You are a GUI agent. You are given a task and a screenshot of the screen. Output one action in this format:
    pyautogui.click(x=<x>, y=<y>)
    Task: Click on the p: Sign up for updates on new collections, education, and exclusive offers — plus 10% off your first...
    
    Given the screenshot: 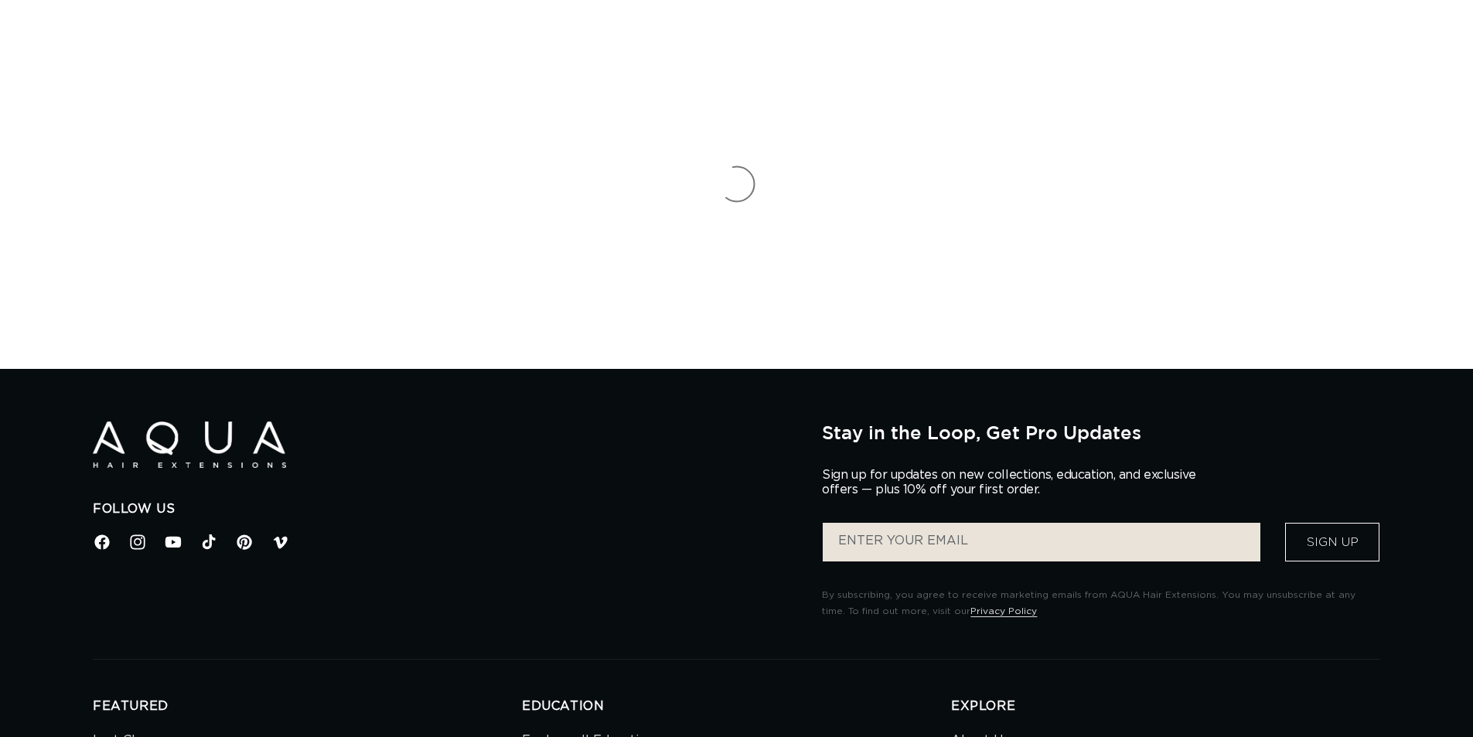 What is the action you would take?
    pyautogui.click(x=1015, y=482)
    